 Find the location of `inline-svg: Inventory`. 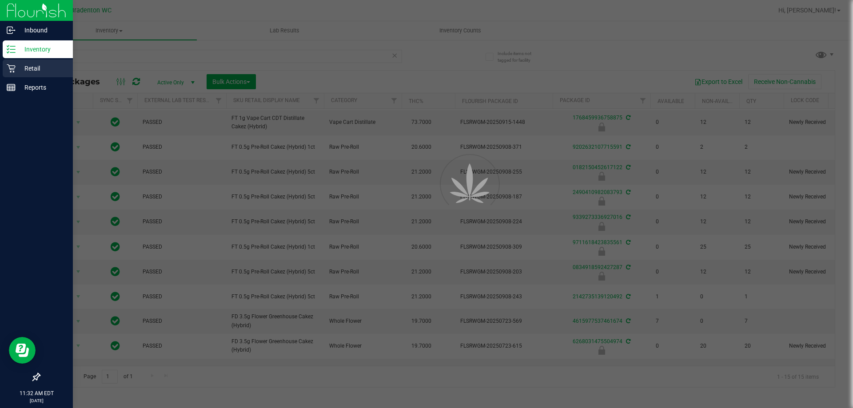

inline-svg: Inventory is located at coordinates (11, 49).